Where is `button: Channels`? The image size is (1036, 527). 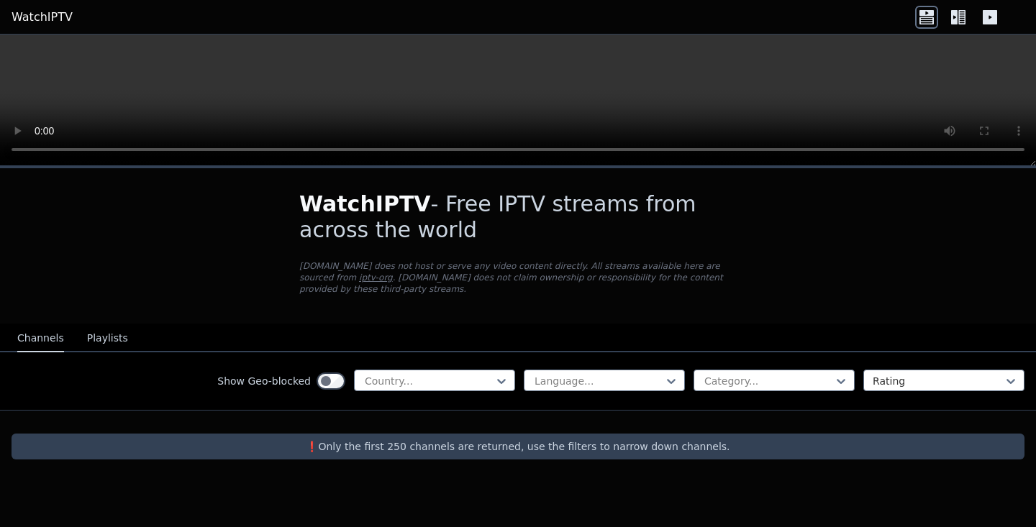 button: Channels is located at coordinates (40, 339).